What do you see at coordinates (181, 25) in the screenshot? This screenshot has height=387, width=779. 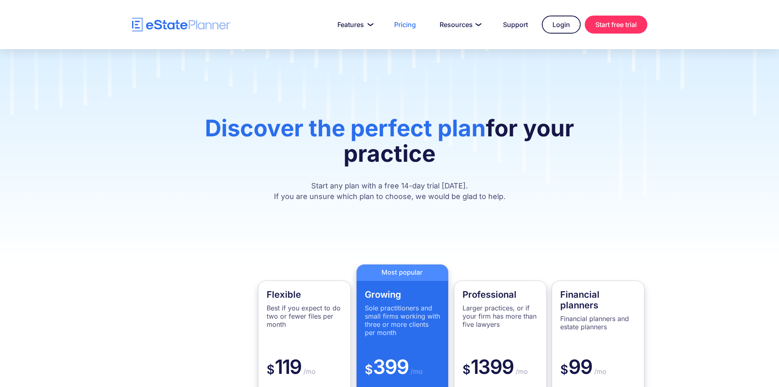 I see `a: home` at bounding box center [181, 25].